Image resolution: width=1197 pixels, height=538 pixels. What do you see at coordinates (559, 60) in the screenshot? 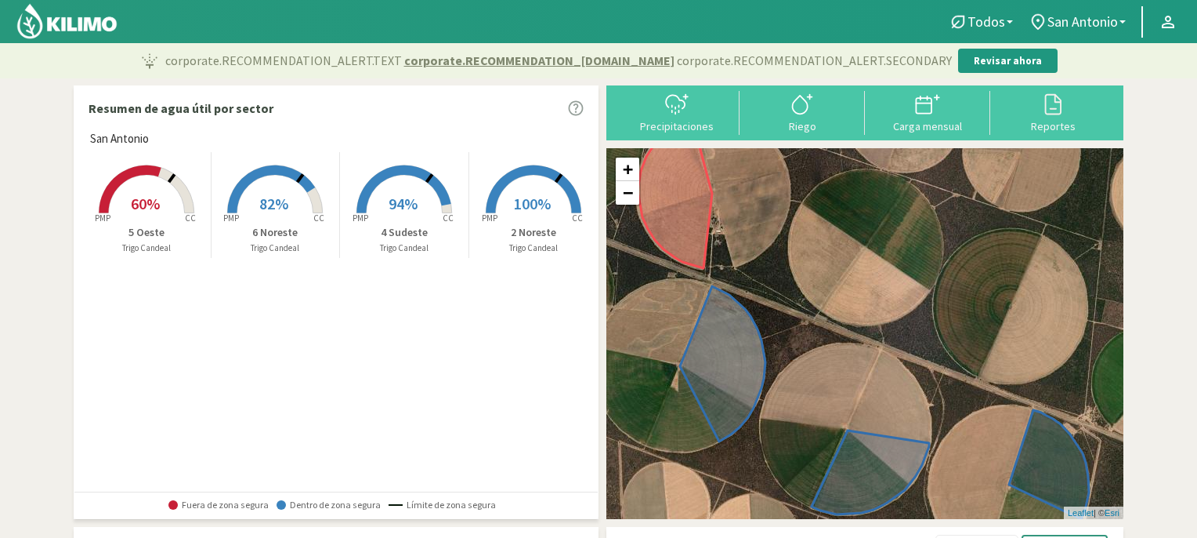
I see `p: corporate.RECOMMENDATION_ALERT.TEXT` at bounding box center [559, 60].